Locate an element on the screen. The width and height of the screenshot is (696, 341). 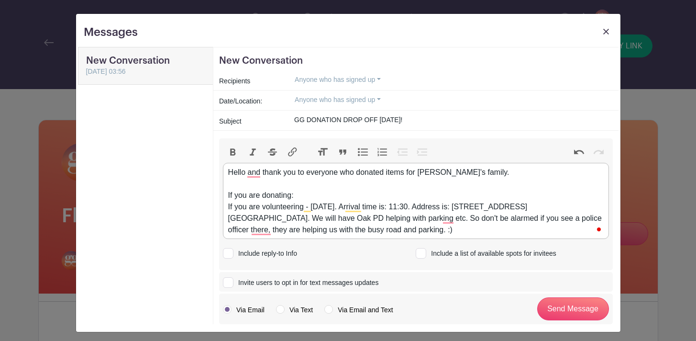
label: Via Email and Text is located at coordinates (358, 310).